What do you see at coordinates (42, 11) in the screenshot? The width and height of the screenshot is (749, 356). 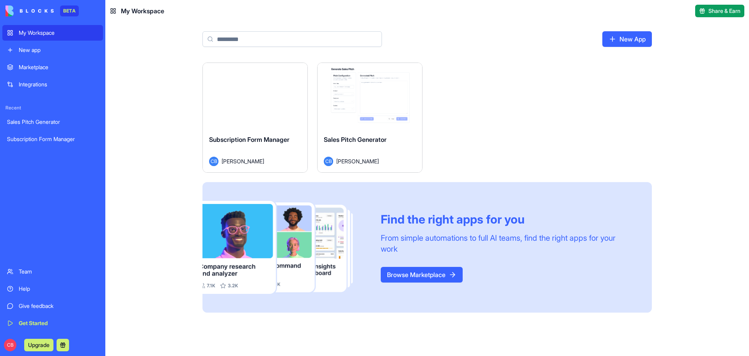 I see `a: BETA` at bounding box center [42, 11].